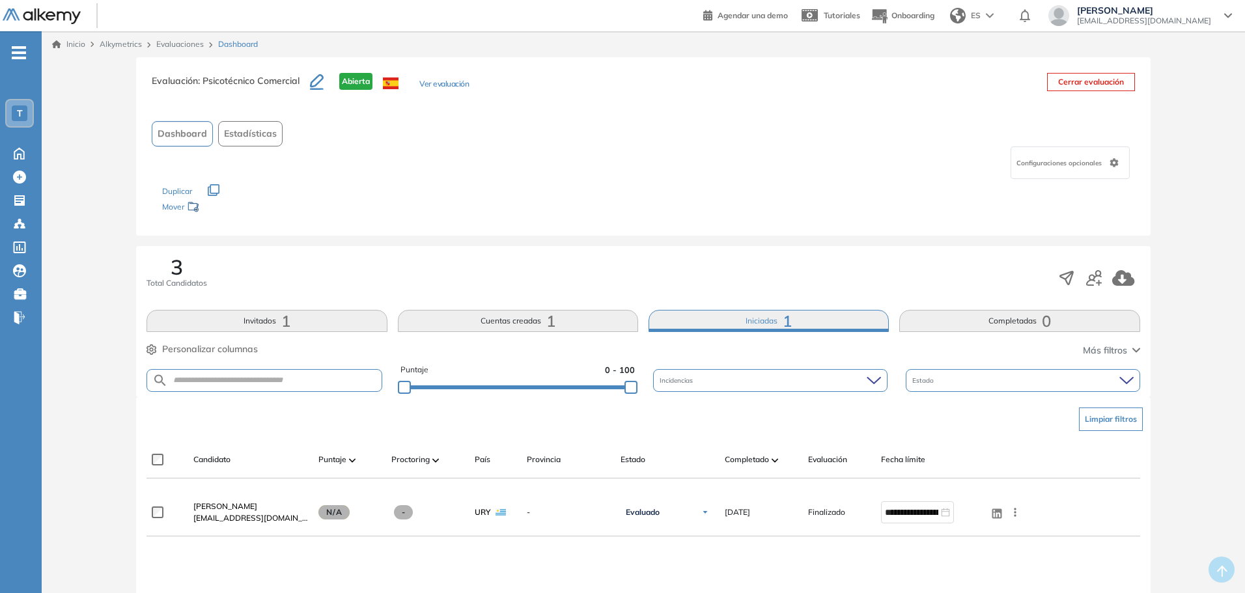 This screenshot has height=593, width=1245. What do you see at coordinates (1023, 380) in the screenshot?
I see `div: Estado` at bounding box center [1023, 380].